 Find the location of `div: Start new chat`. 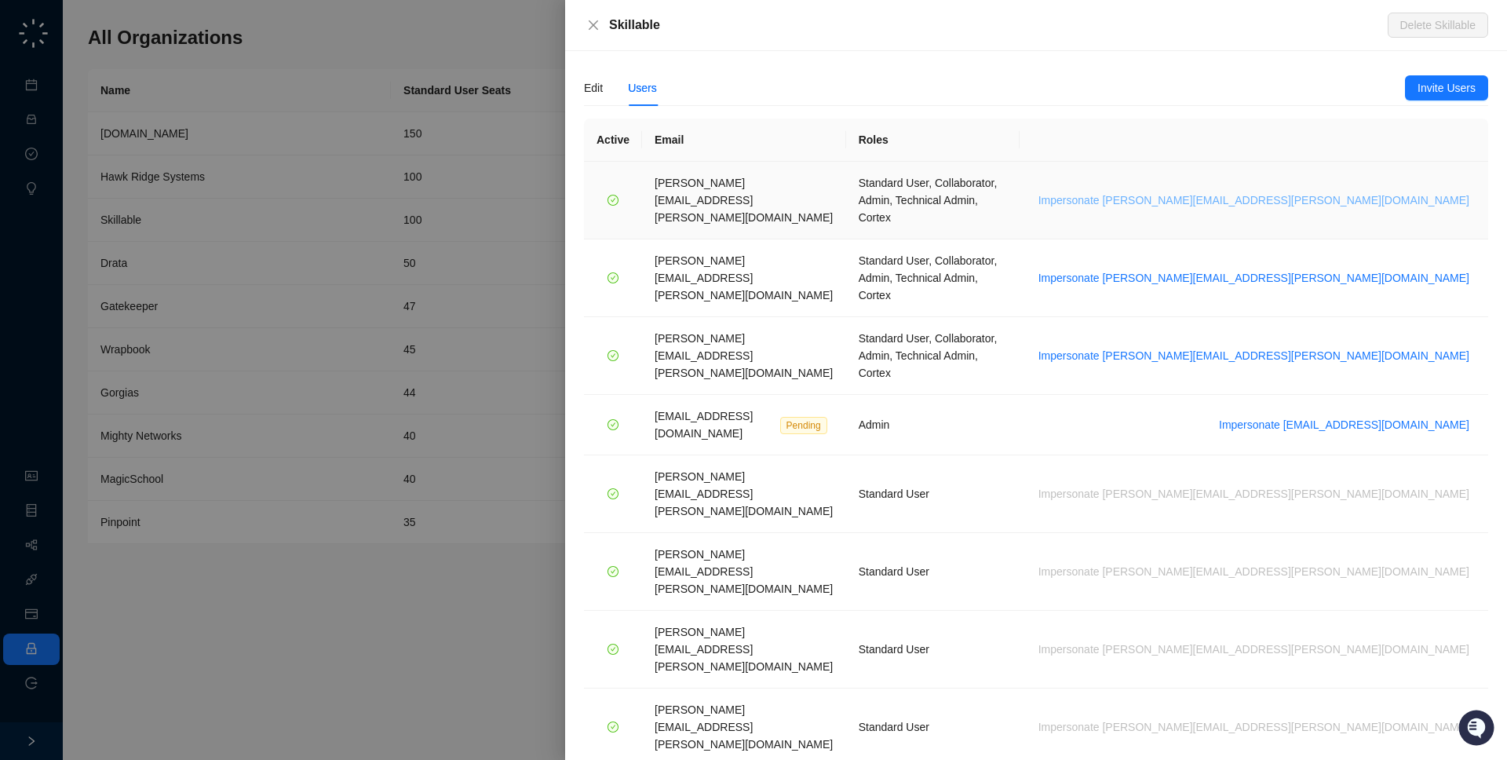

div: Start new chat is located at coordinates (155, 150).